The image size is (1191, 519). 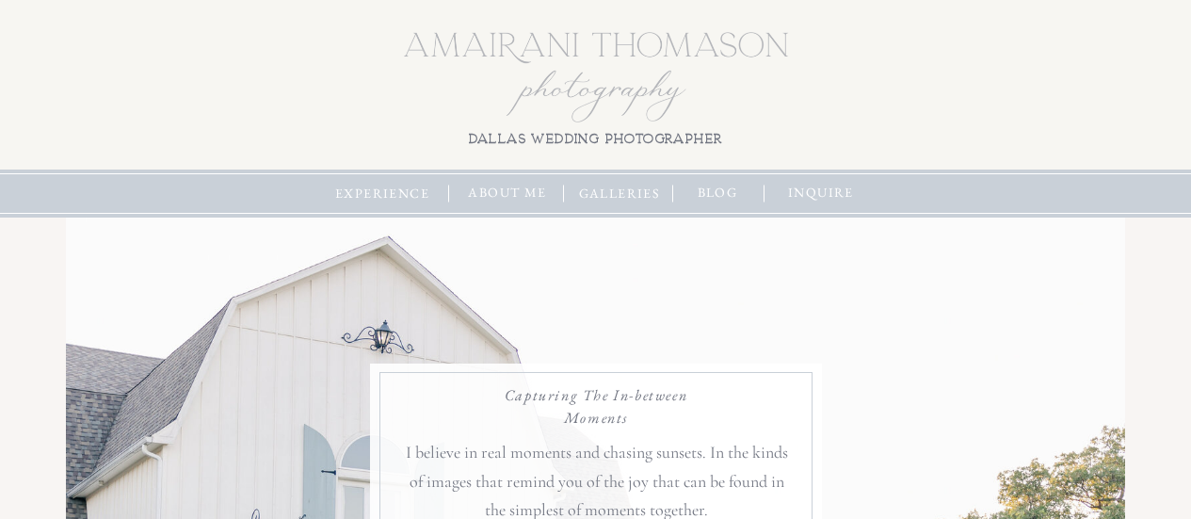 What do you see at coordinates (596, 406) in the screenshot?
I see `h3: Capturing The In-between Moments` at bounding box center [596, 406].